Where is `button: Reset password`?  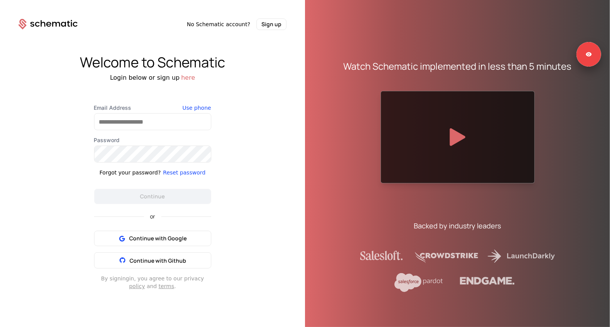 button: Reset password is located at coordinates (184, 173).